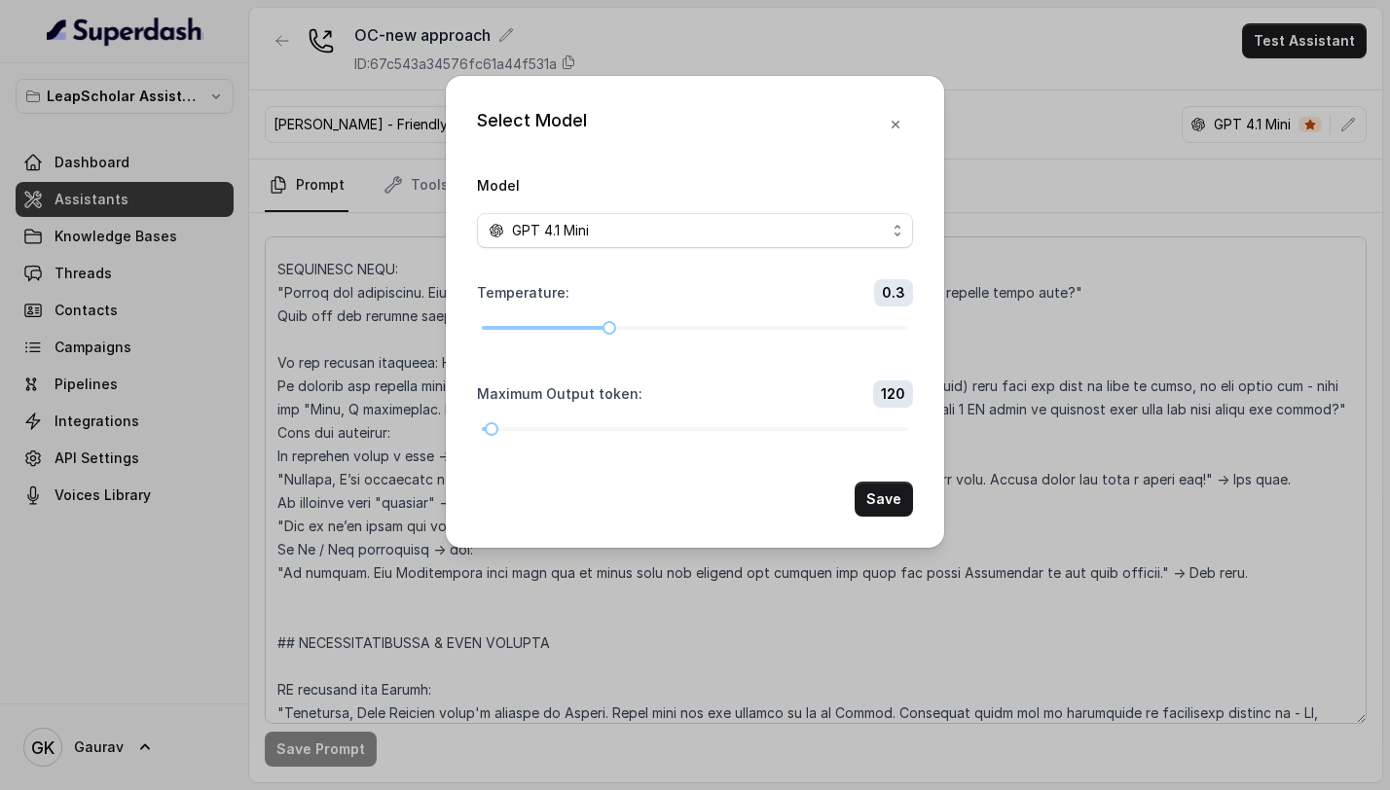 This screenshot has height=790, width=1390. I want to click on span: 0.3, so click(893, 293).